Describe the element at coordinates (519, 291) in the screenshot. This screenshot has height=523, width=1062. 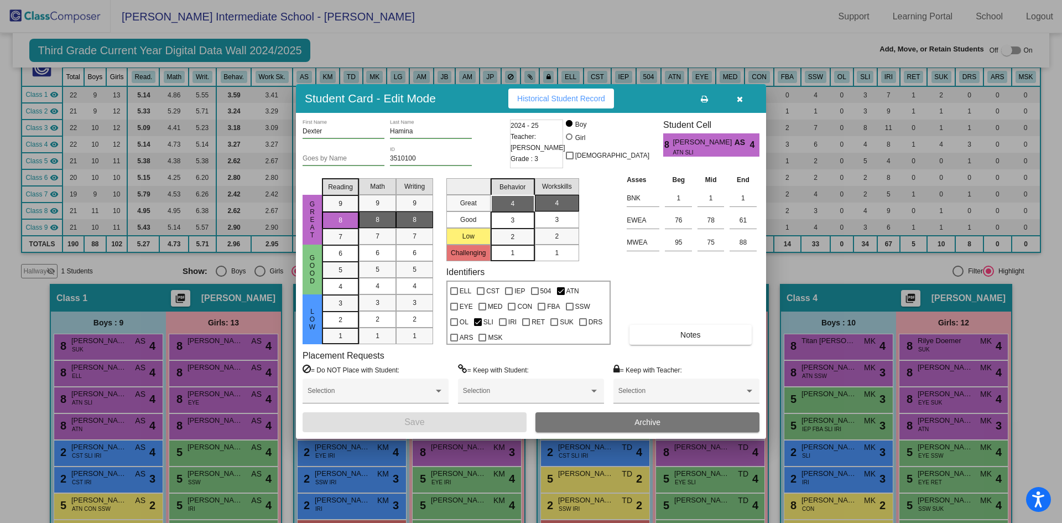
I see `span: IEP` at that location.